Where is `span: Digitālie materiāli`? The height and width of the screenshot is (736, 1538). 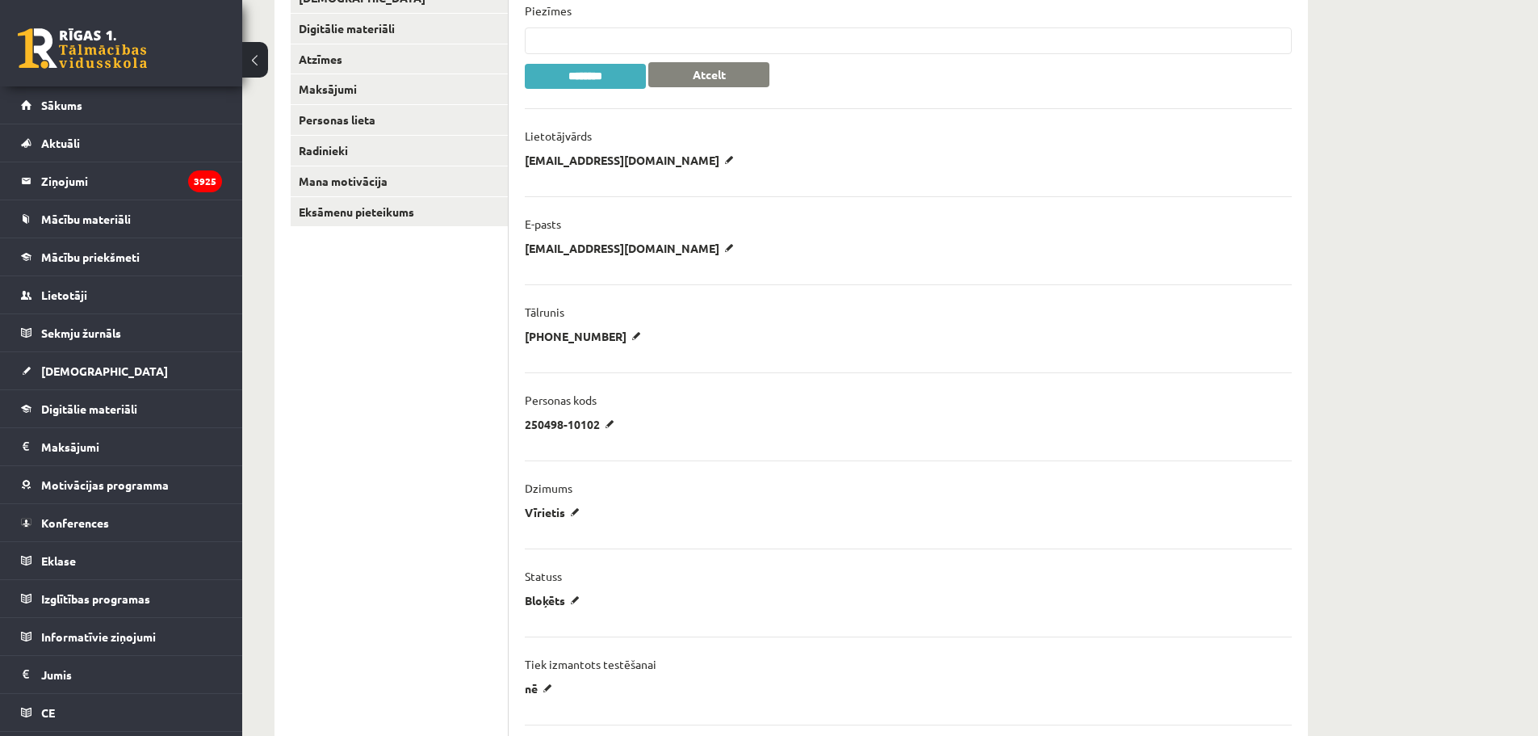 span: Digitālie materiāli is located at coordinates (89, 409).